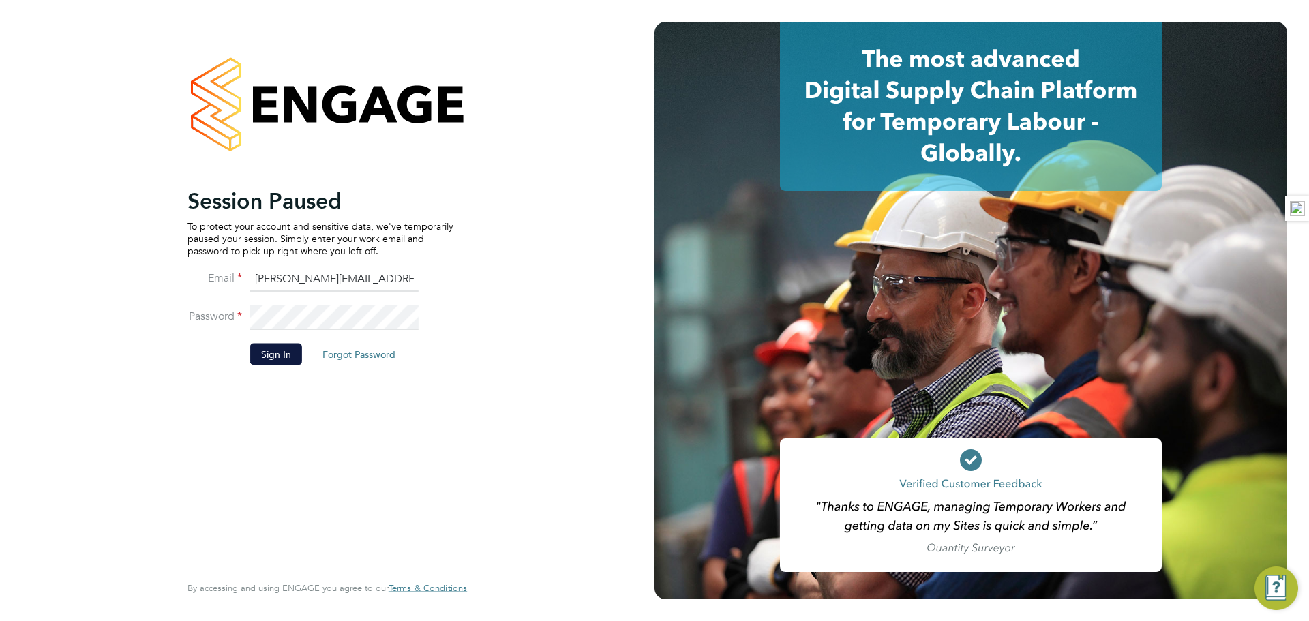 Image resolution: width=1309 pixels, height=621 pixels. I want to click on p: To protect your account and sensitive data, we've temporarily paused your session. Simply enter y..., so click(320, 238).